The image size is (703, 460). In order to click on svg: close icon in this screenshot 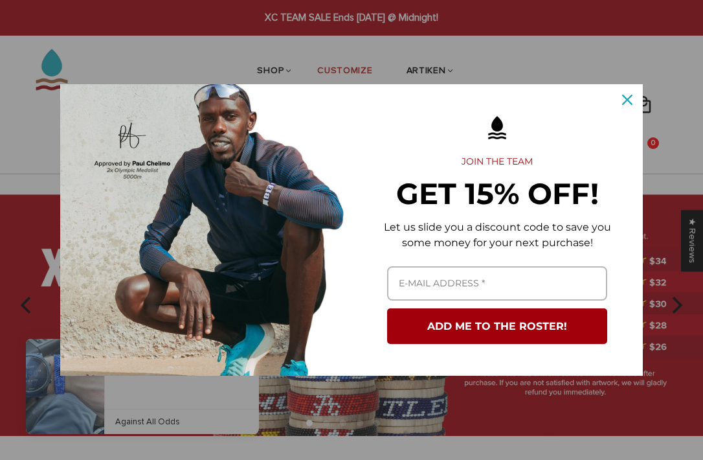, I will do `click(627, 100)`.